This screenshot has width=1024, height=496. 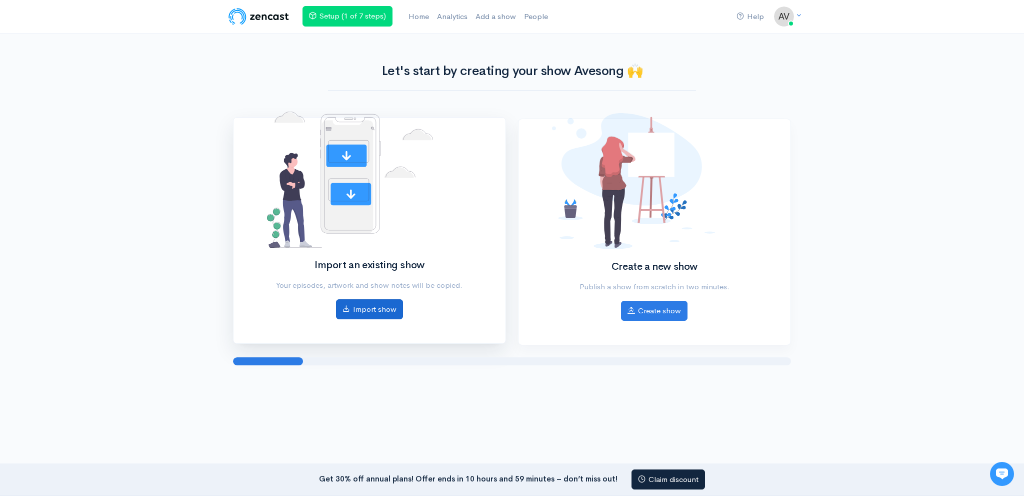 What do you see at coordinates (468, 478) in the screenshot?
I see `strong: Get 30% off annual plans! Offer ends in 10 hours and 59 minutes – don’t miss out!` at bounding box center [468, 478].